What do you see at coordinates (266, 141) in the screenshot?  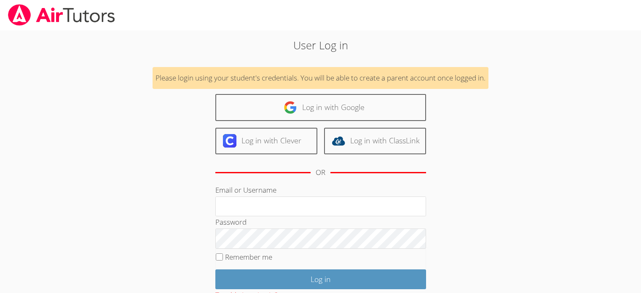 I see `a: Log in with Clever` at bounding box center [266, 141].